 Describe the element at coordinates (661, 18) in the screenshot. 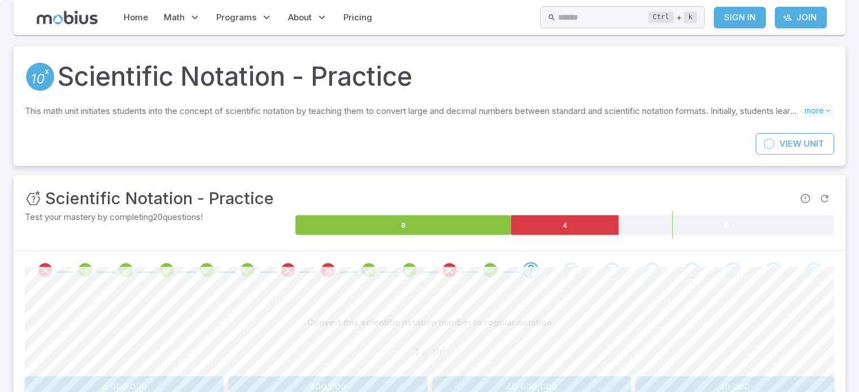

I see `kbd: Ctrl` at that location.